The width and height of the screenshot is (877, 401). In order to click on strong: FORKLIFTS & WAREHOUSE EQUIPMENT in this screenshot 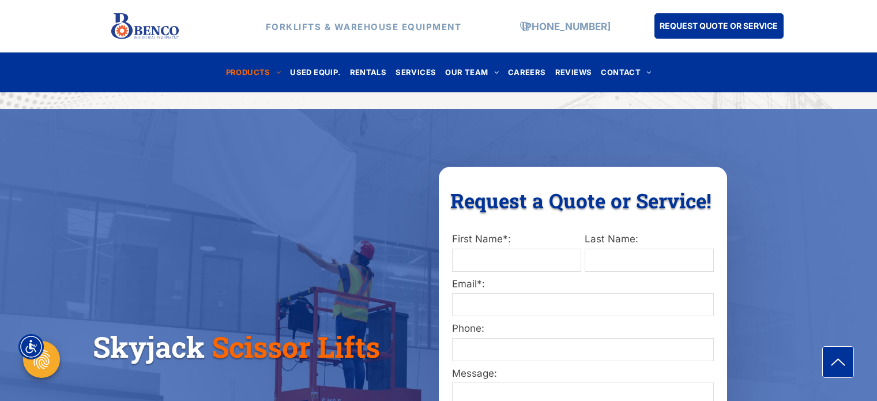, I will do `click(364, 26)`.